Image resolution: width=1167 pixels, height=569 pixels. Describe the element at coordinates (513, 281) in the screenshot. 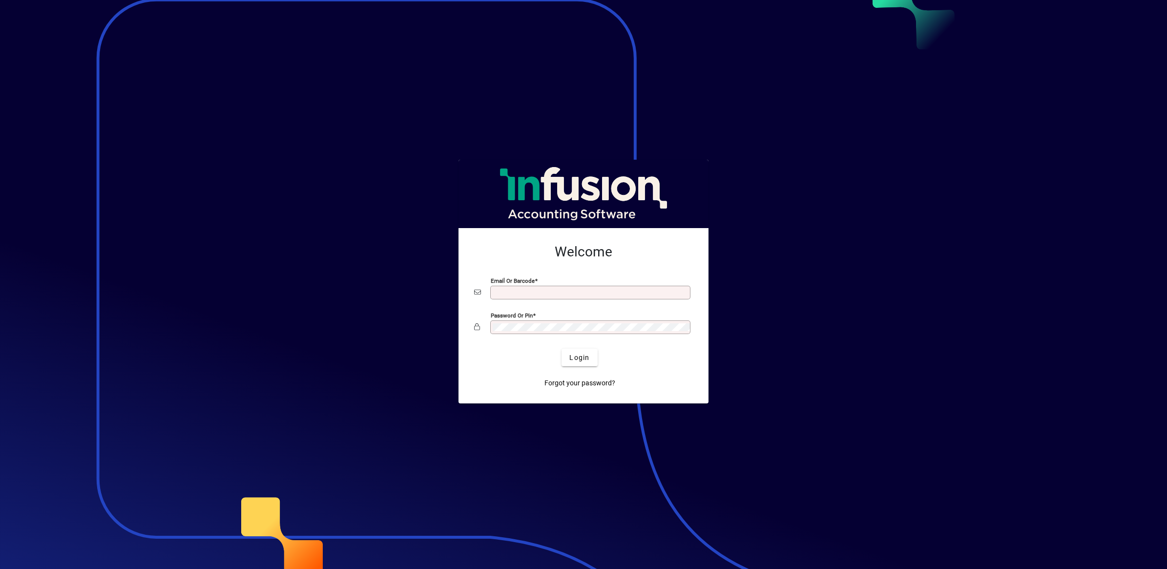

I see `mat-label: Email or Barcode` at that location.